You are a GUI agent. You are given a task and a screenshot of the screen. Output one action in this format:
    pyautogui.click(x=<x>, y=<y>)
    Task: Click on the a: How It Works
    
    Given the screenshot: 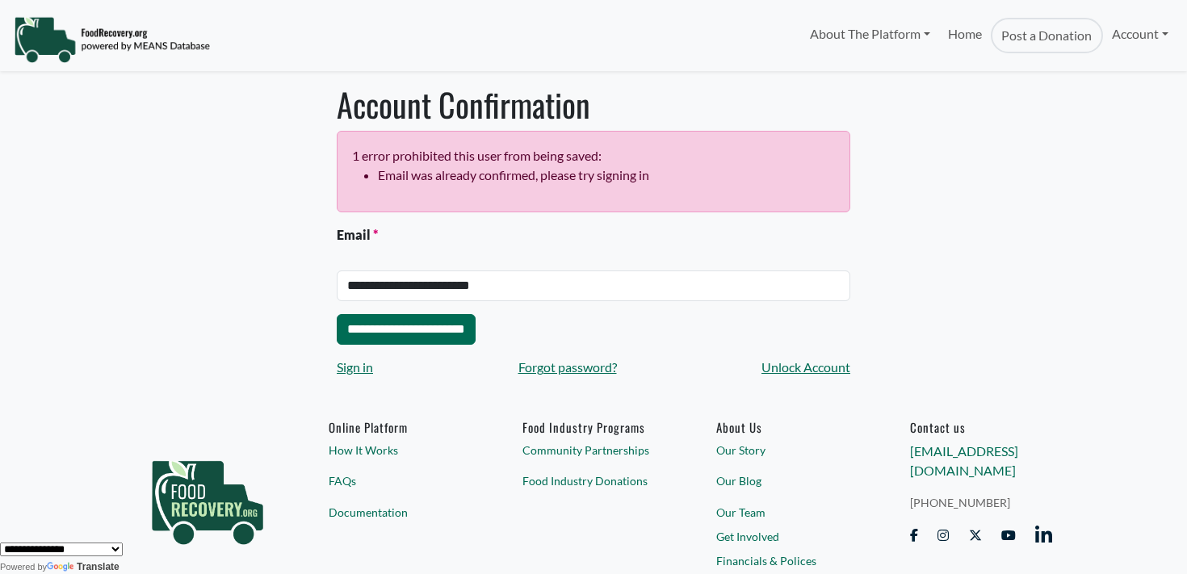 What is the action you would take?
    pyautogui.click(x=400, y=450)
    